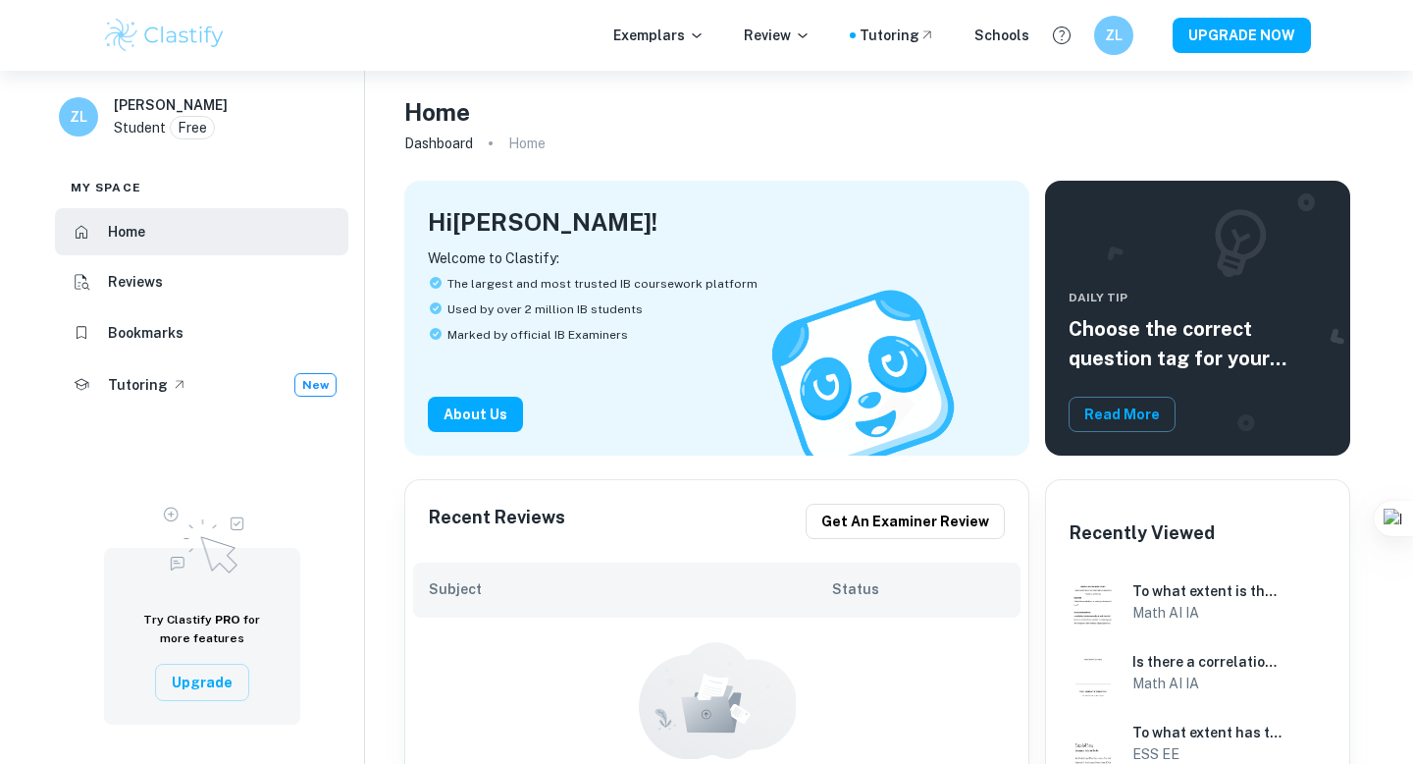  What do you see at coordinates (439, 143) in the screenshot?
I see `a: Dashboard` at bounding box center [439, 143].